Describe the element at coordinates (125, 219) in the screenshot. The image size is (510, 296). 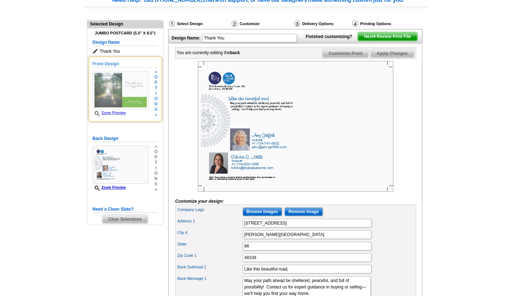
I see `span: Clear Selections` at that location.